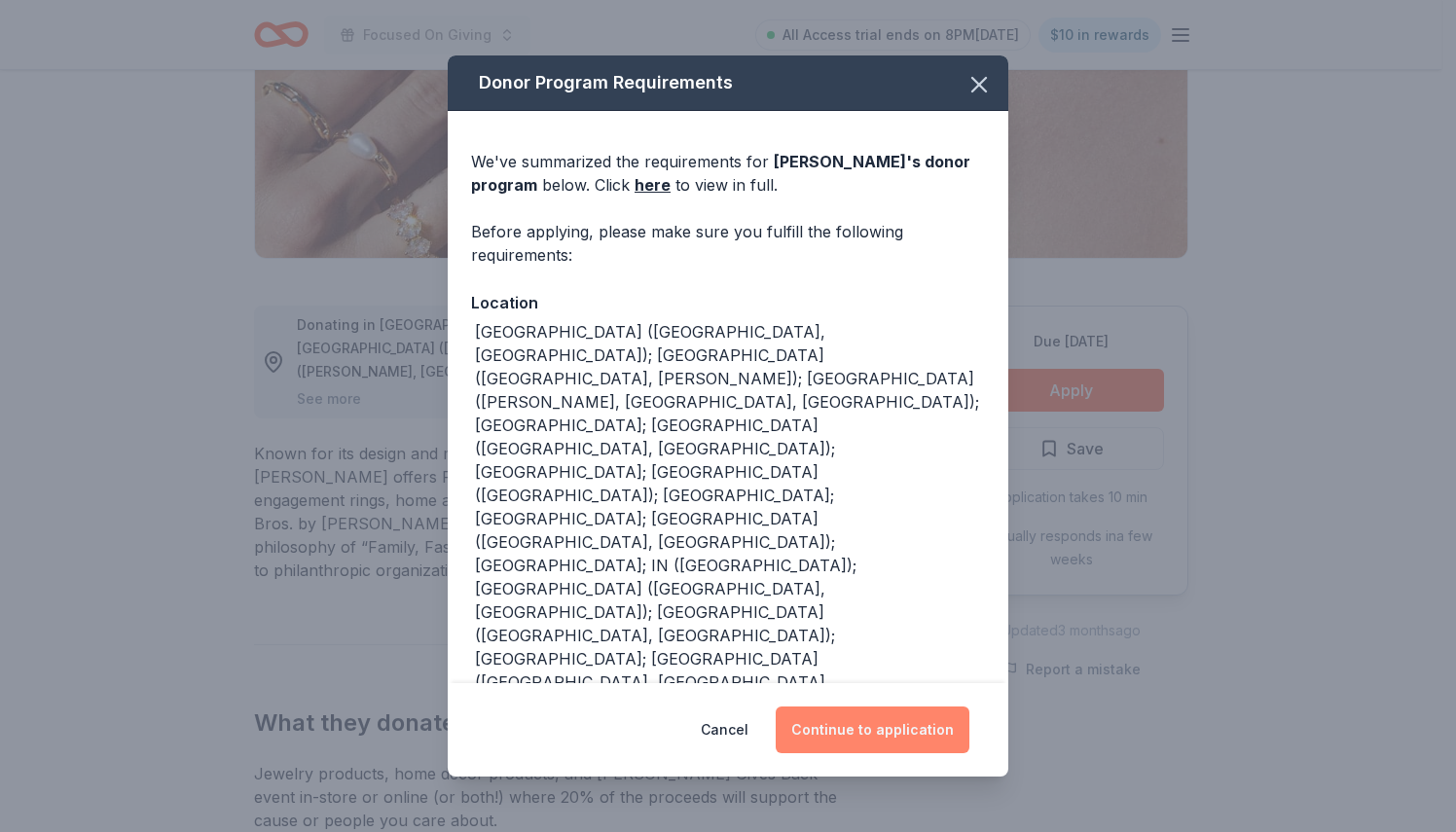 This screenshot has height=832, width=1456. Describe the element at coordinates (724, 730) in the screenshot. I see `button: Cancel` at that location.